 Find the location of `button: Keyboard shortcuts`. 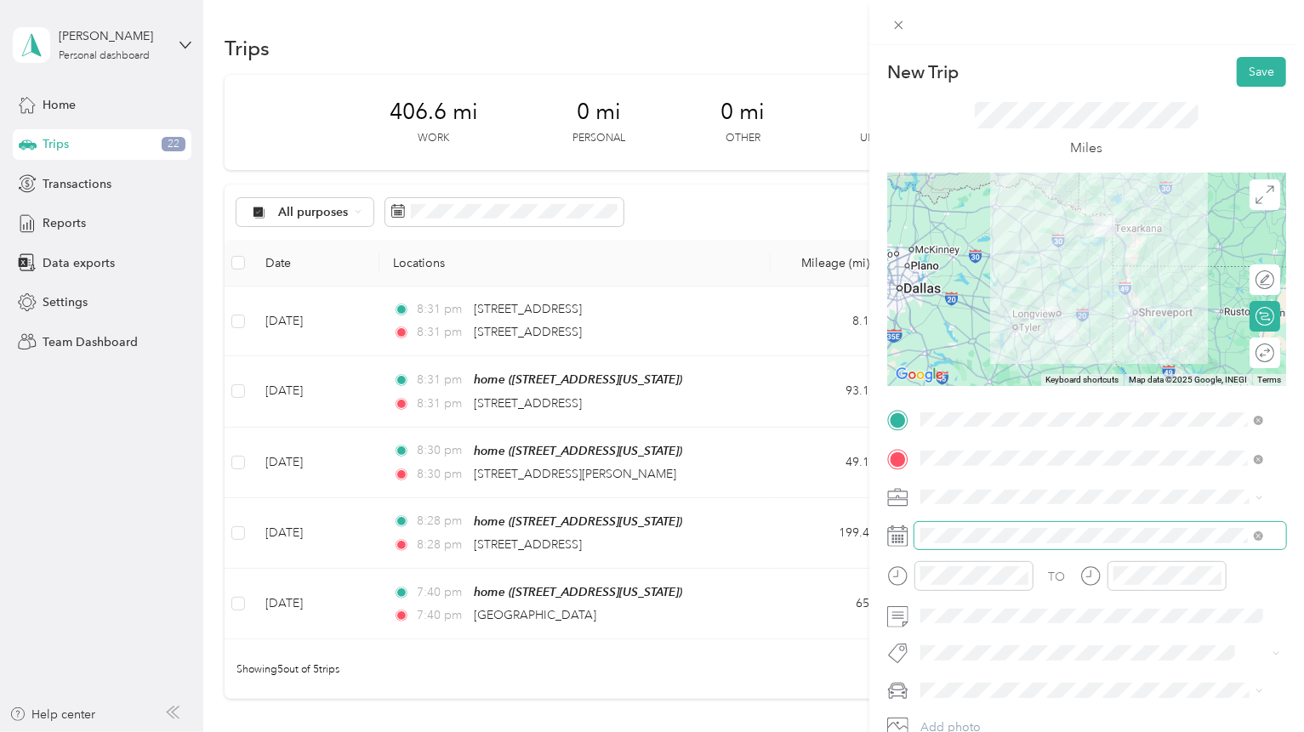

button: Keyboard shortcuts is located at coordinates (1082, 380).